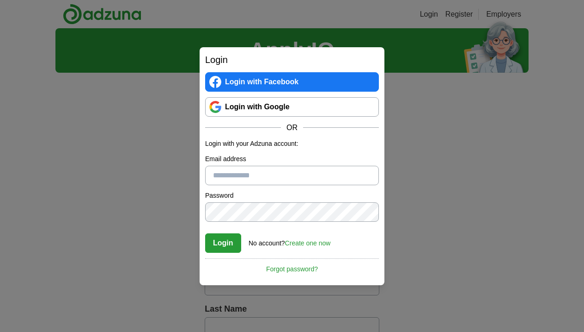 This screenshot has height=332, width=584. What do you see at coordinates (292, 266) in the screenshot?
I see `a: Forgot password?` at bounding box center [292, 266].